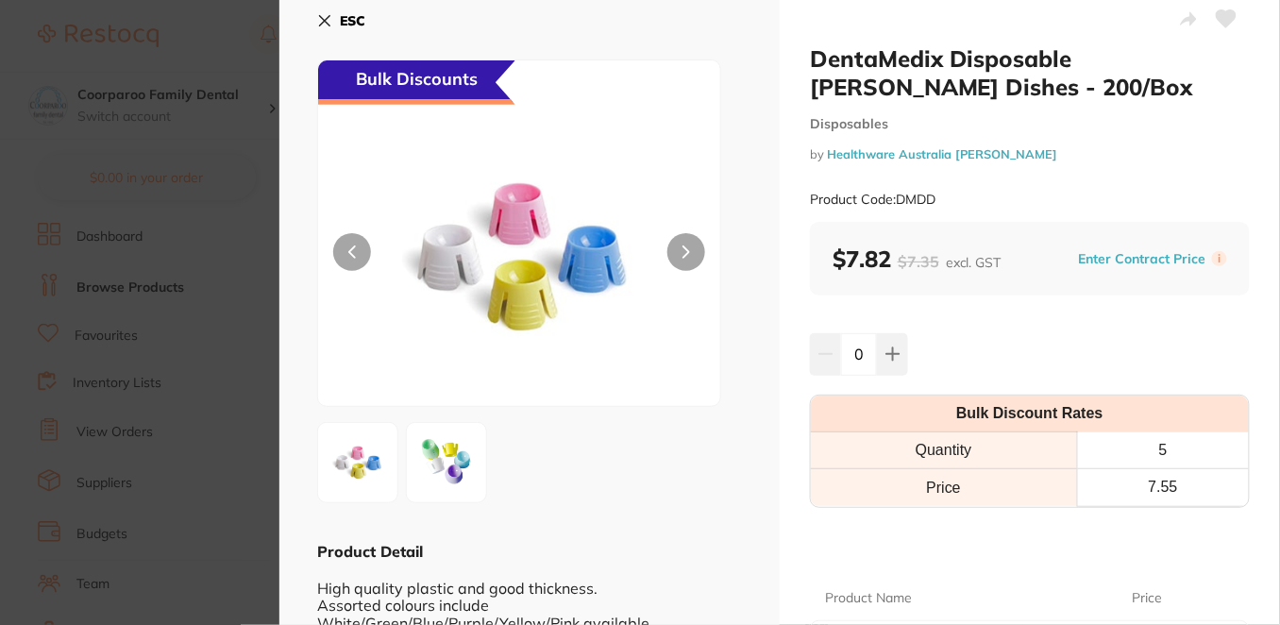 This screenshot has width=1280, height=625. Describe the element at coordinates (1163, 487) in the screenshot. I see `th: 7.55` at that location.